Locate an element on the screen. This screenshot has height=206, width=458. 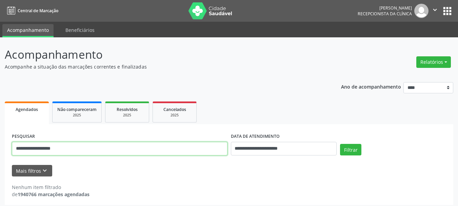
a: Beneficiários is located at coordinates (80, 30).